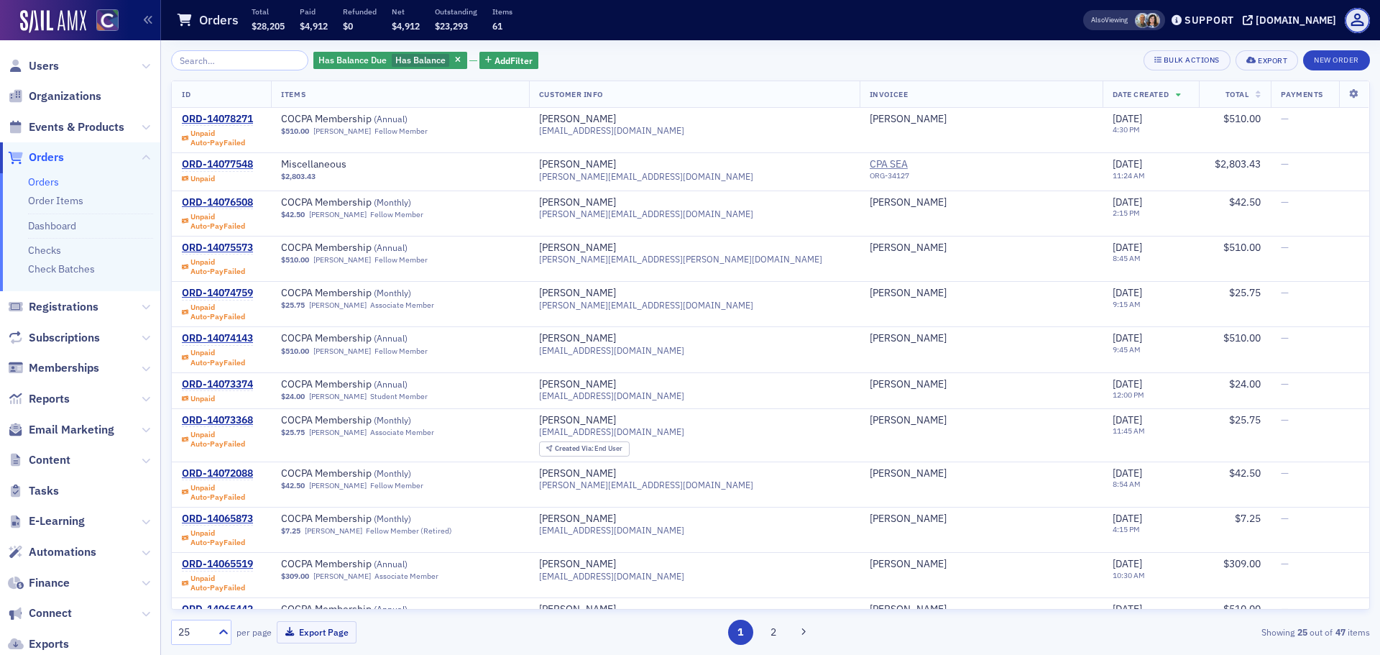 Image resolution: width=1380 pixels, height=655 pixels. What do you see at coordinates (186, 94) in the screenshot?
I see `span: ID` at bounding box center [186, 94].